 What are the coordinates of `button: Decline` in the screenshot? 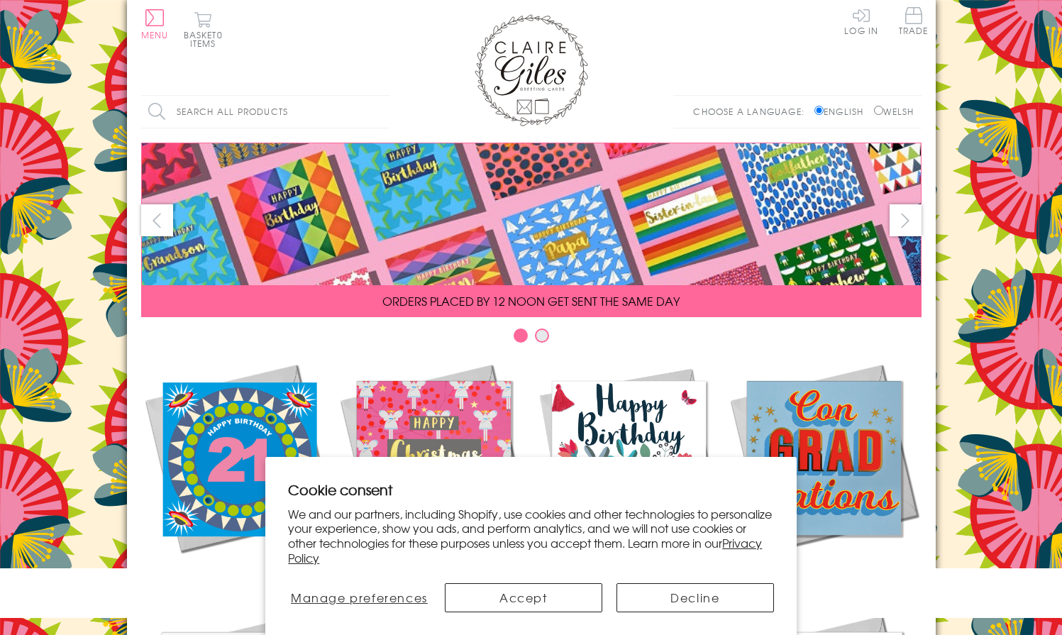 It's located at (695, 597).